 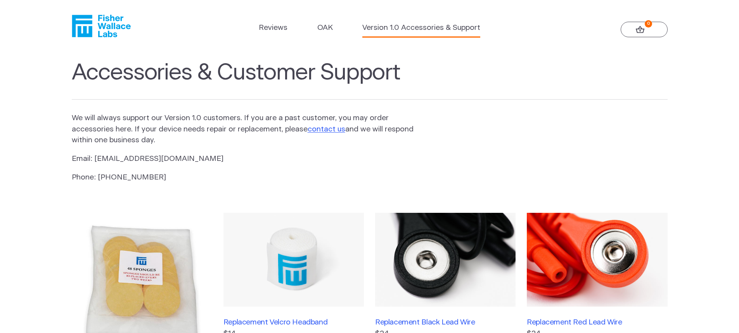 I want to click on h3: Replacement Red Lead Wire, so click(x=597, y=322).